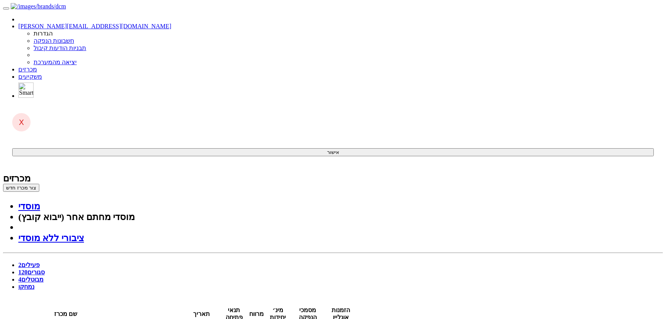 The width and height of the screenshot is (666, 319). I want to click on img: /images/brands/dcm, so click(38, 6).